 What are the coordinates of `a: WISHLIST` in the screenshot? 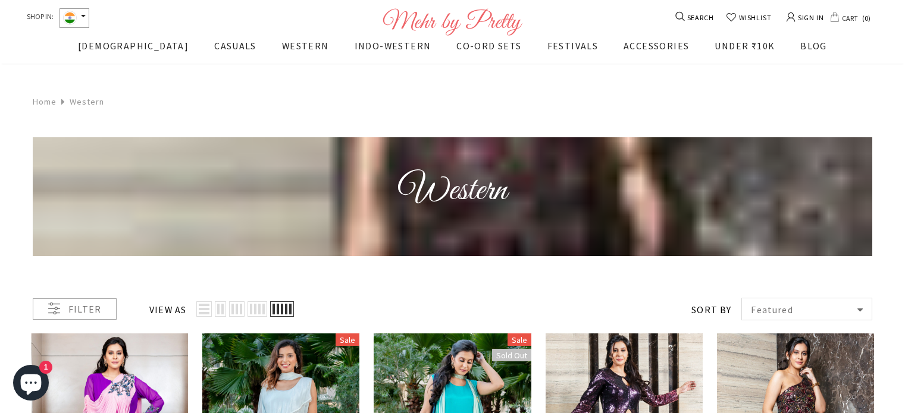 It's located at (748, 18).